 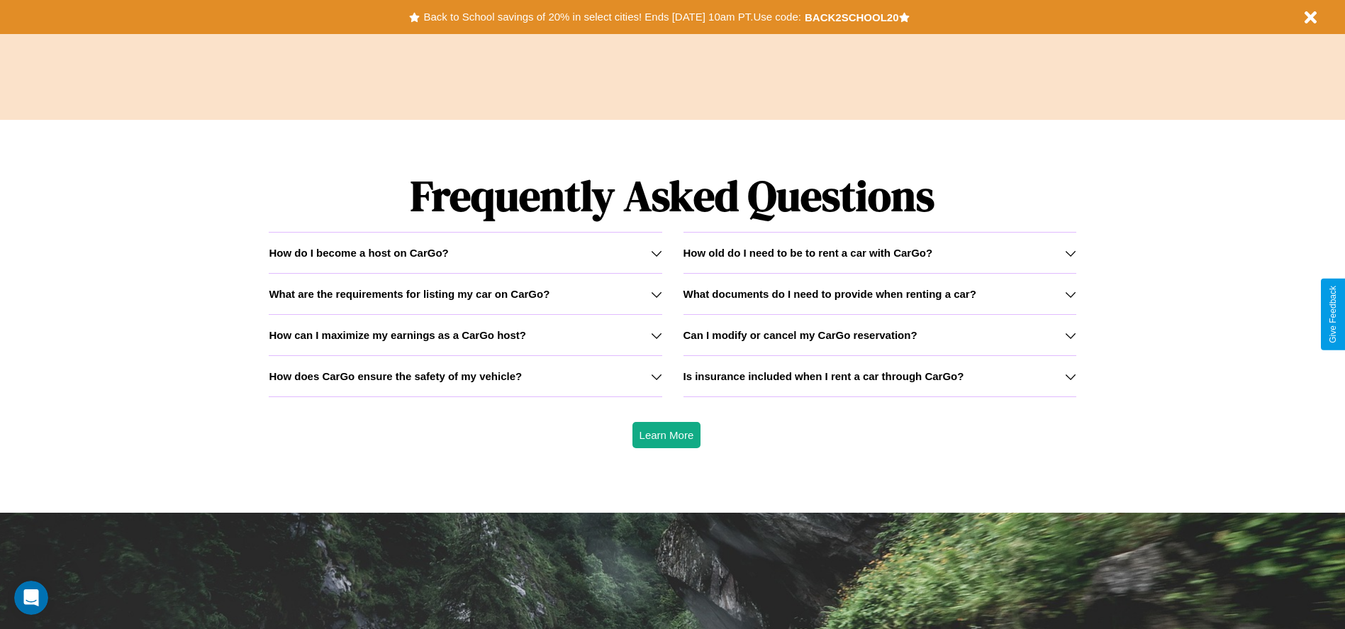 I want to click on h3: How can I maximize my earnings as a CarGo host?, so click(x=397, y=335).